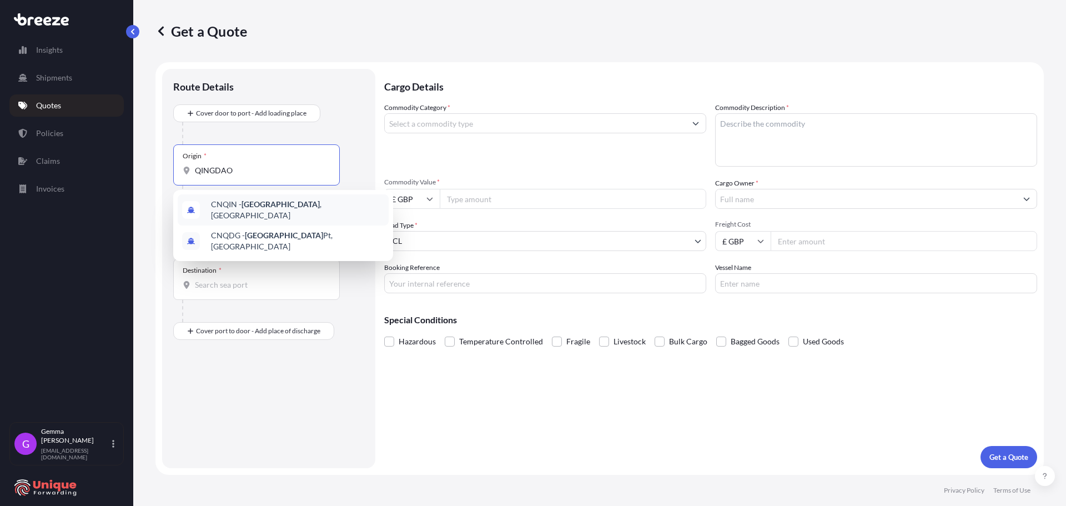 The width and height of the screenshot is (1066, 506). Describe the element at coordinates (876, 224) in the screenshot. I see `span: Freight Cost` at that location.